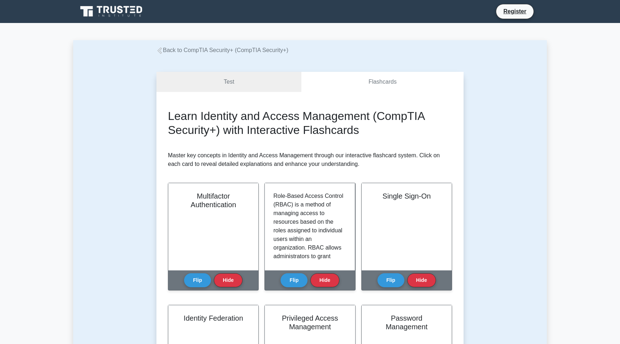  I want to click on h2: Single Sign-On, so click(406, 196).